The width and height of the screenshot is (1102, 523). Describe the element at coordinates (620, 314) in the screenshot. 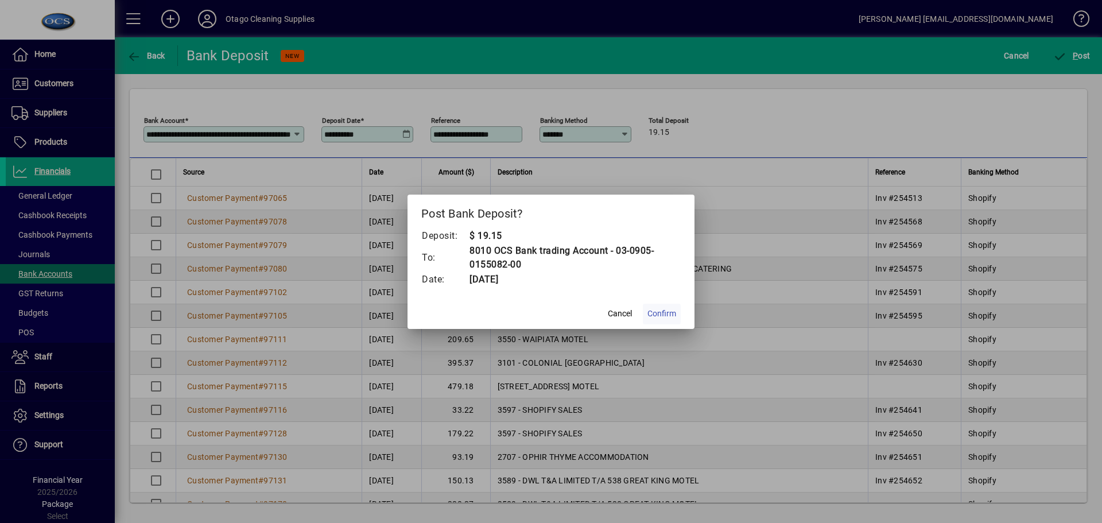

I see `button: Cancel` at that location.